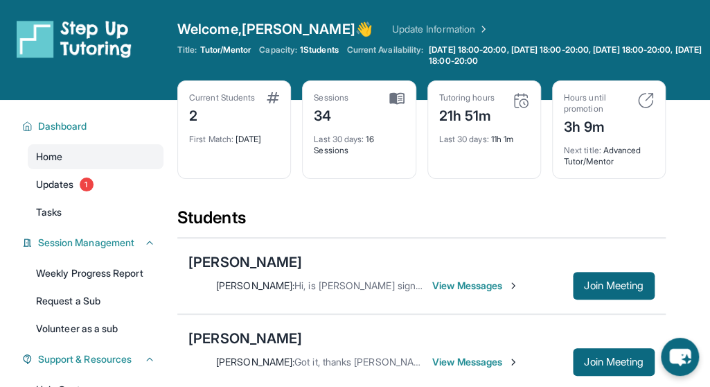 This screenshot has width=710, height=387. What do you see at coordinates (359, 141) in the screenshot?
I see `div: 16 Sessions` at bounding box center [359, 141].